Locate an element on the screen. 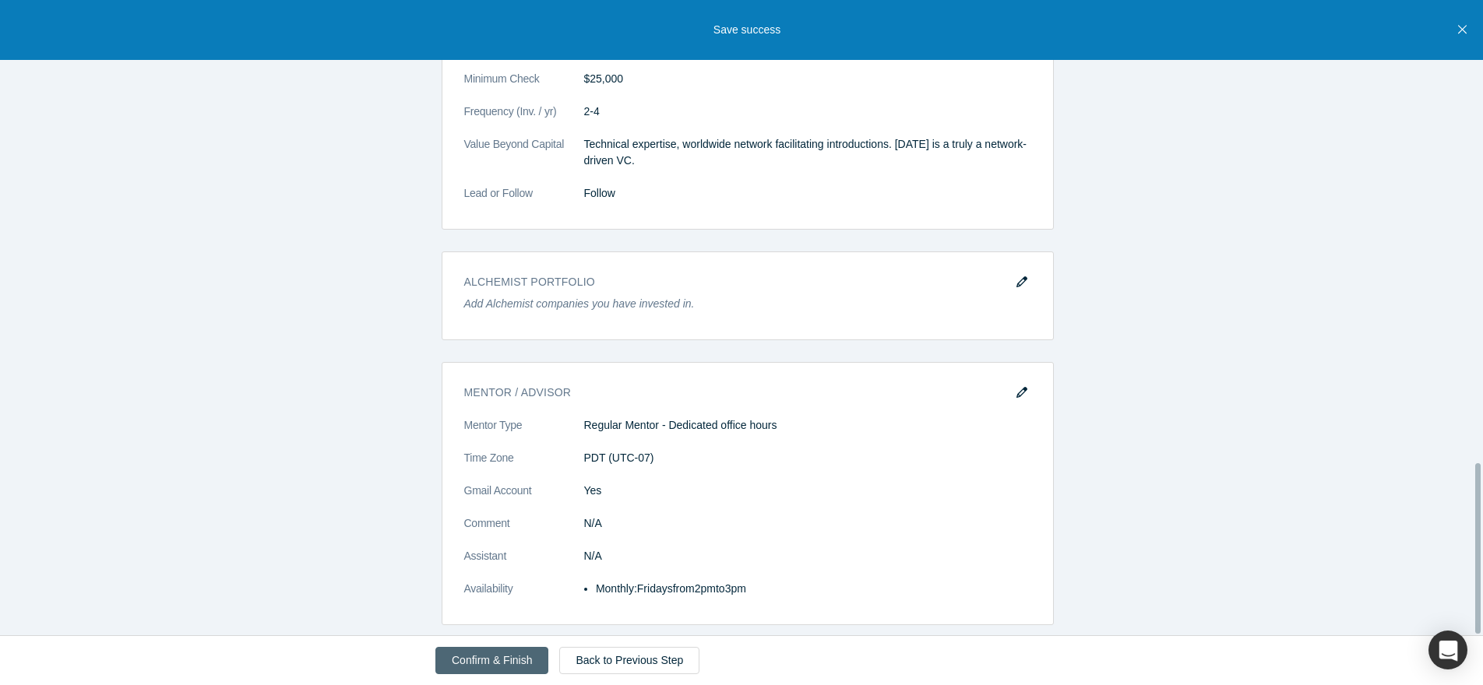  div: Log Out is located at coordinates (113, 34).